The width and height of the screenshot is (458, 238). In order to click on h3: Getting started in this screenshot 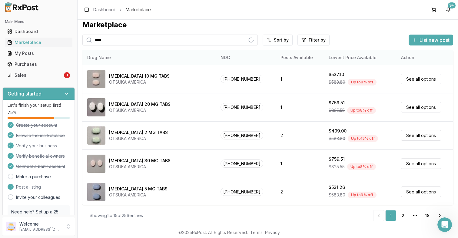, I will do `click(25, 94)`.